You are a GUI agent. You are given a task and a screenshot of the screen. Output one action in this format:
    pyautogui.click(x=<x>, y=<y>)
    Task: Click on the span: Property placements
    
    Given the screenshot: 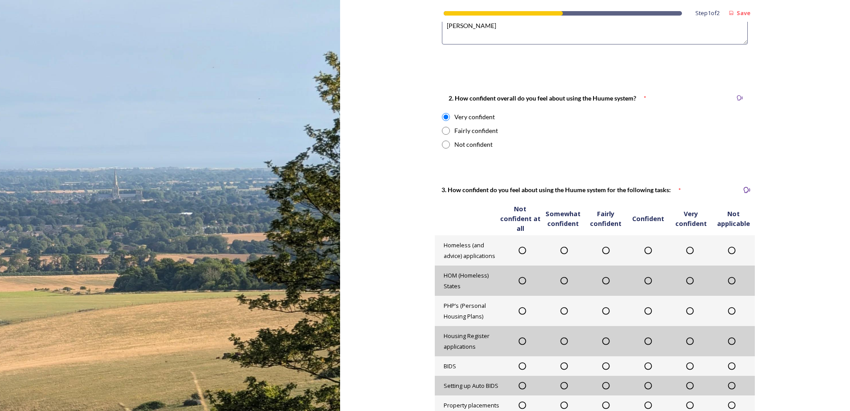 What is the action you would take?
    pyautogui.click(x=471, y=405)
    